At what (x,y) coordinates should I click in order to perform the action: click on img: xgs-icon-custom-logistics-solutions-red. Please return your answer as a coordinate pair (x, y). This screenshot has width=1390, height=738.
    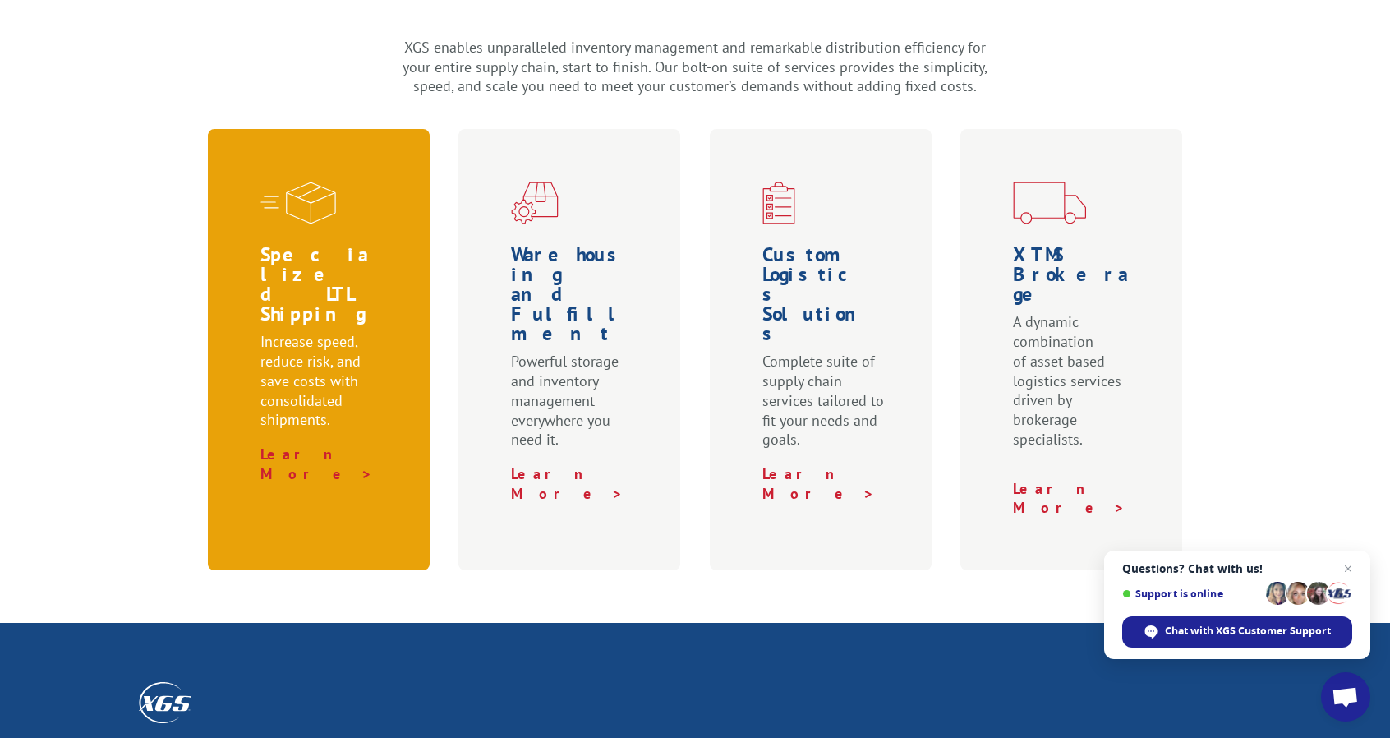
    Looking at the image, I should click on (779, 203).